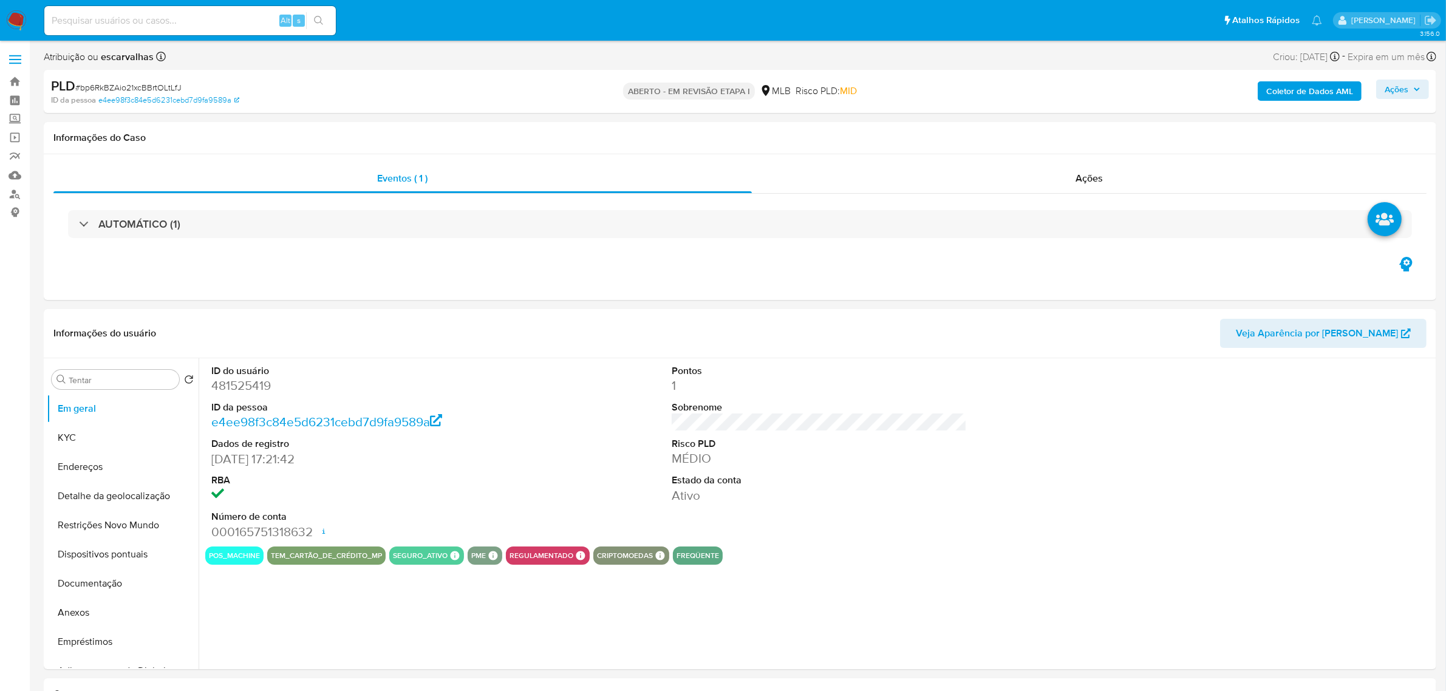  I want to click on button: Em geral, so click(123, 409).